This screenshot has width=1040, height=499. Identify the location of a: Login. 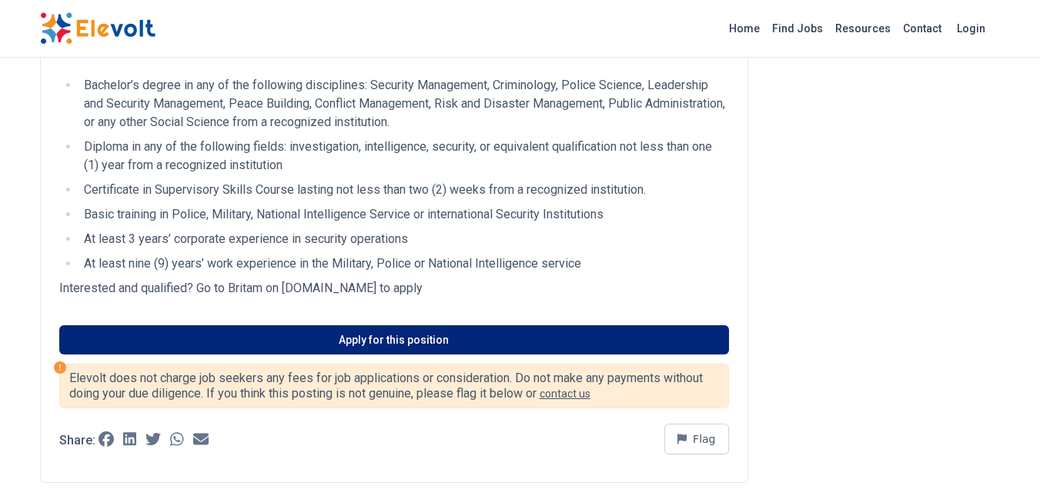
(971, 28).